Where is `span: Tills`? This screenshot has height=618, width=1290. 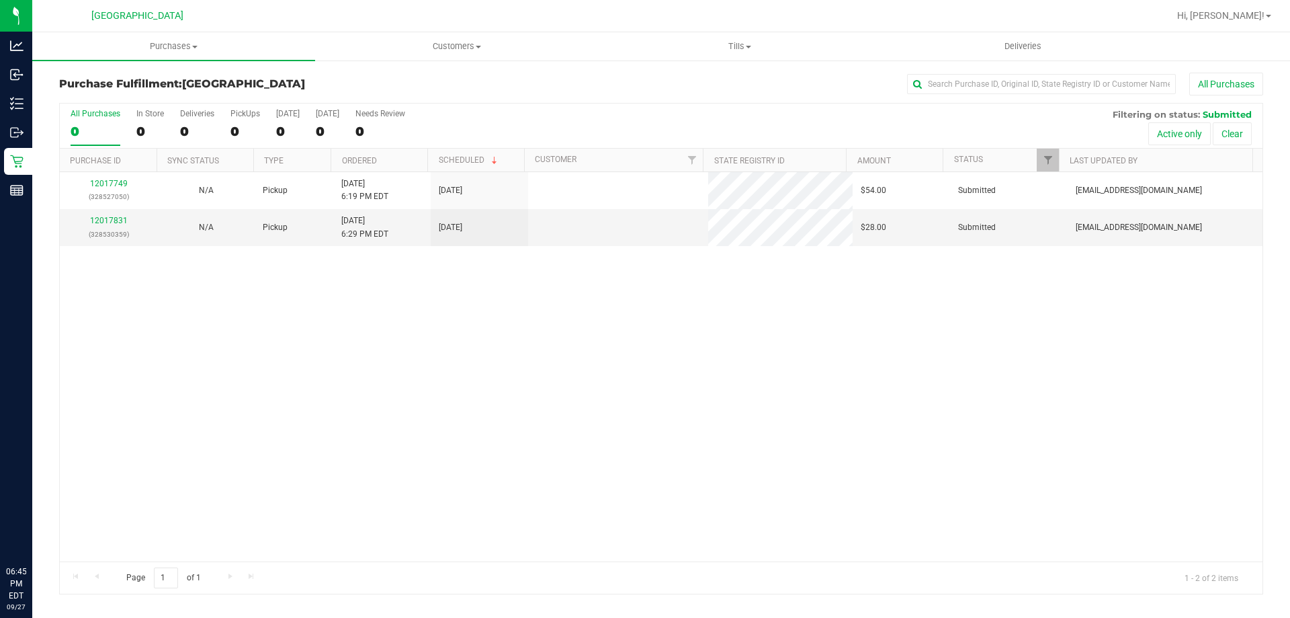 span: Tills is located at coordinates (739, 46).